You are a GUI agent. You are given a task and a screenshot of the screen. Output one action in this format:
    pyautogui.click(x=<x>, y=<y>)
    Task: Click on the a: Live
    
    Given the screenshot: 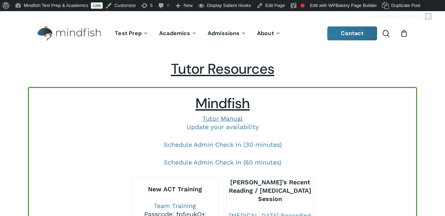 What is the action you would take?
    pyautogui.click(x=97, y=6)
    